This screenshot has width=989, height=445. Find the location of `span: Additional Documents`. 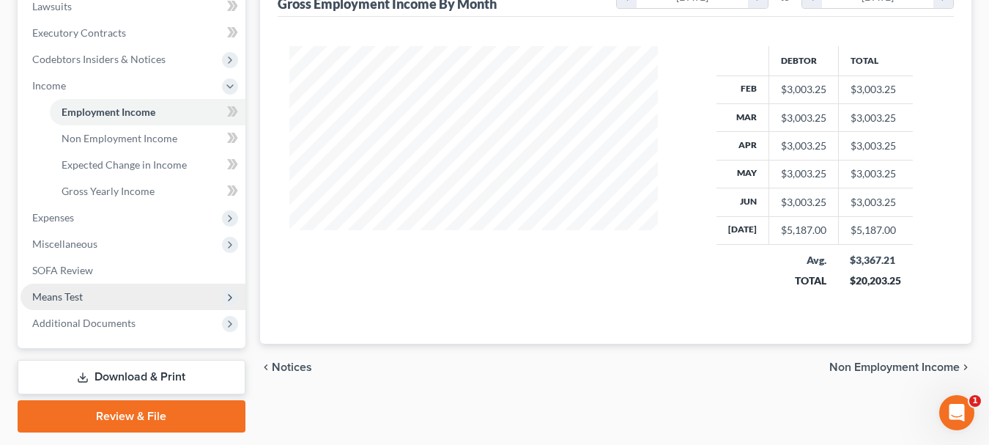

span: Additional Documents is located at coordinates (84, 322).